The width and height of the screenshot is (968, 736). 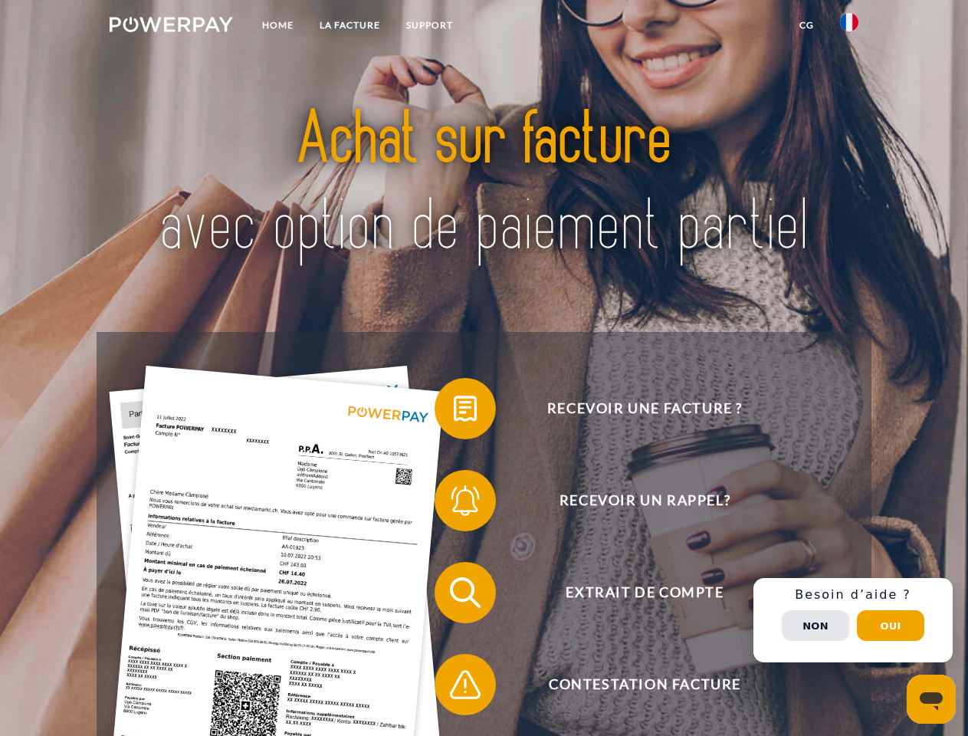 What do you see at coordinates (465, 408) in the screenshot?
I see `img: qb_bill.svg` at bounding box center [465, 408].